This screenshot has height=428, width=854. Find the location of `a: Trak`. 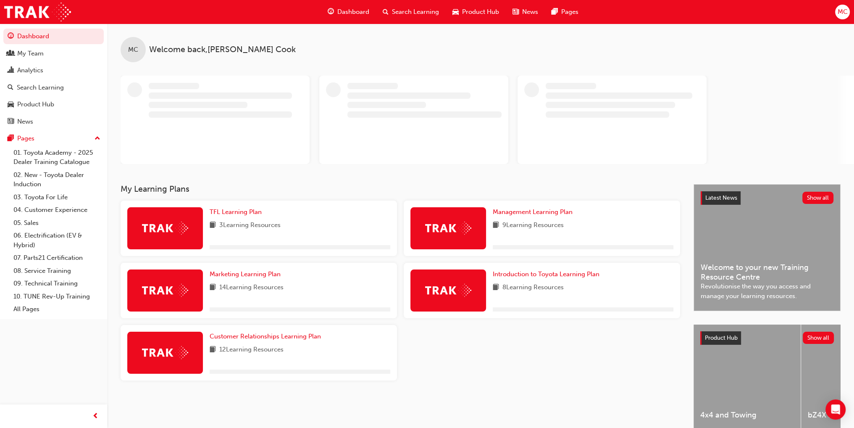

a: Trak is located at coordinates (37, 12).